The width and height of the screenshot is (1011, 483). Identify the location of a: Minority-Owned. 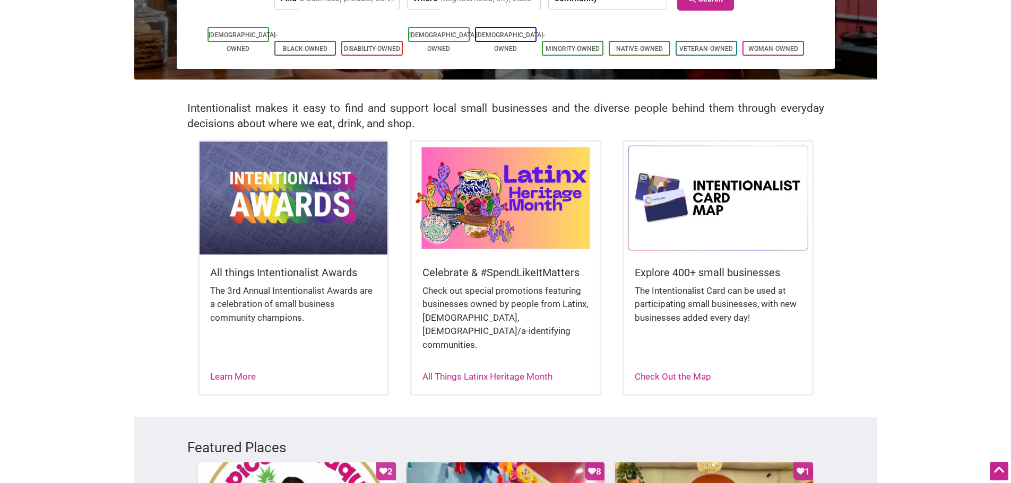
(572, 49).